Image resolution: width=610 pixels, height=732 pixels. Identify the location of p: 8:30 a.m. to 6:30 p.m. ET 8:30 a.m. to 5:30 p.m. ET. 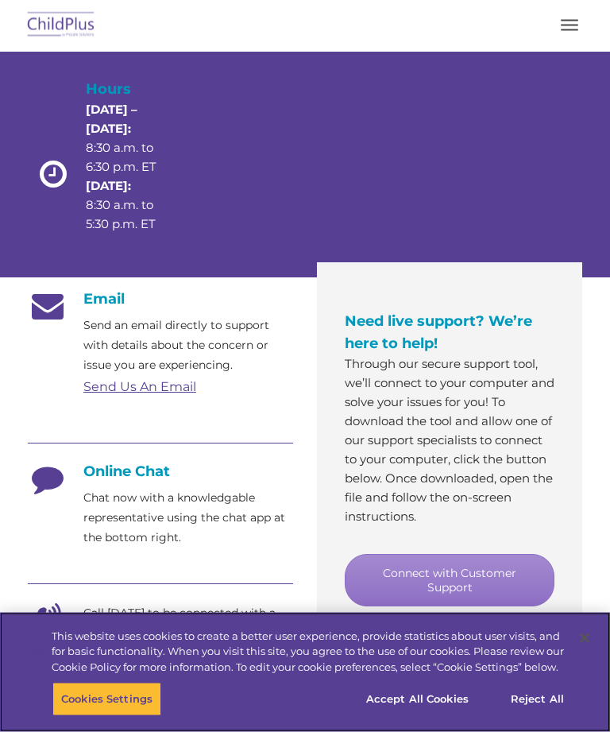
(129, 168).